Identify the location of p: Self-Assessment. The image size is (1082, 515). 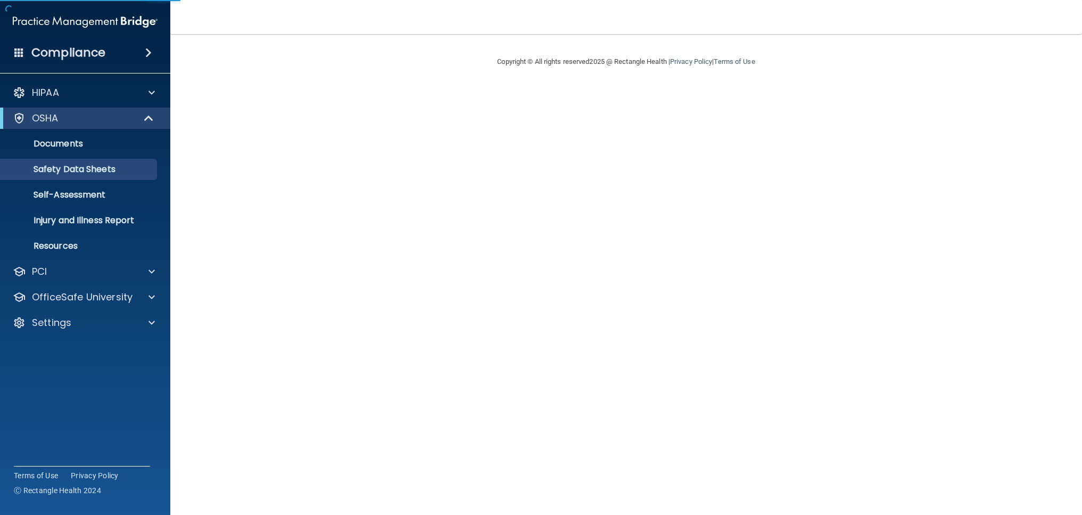
(79, 195).